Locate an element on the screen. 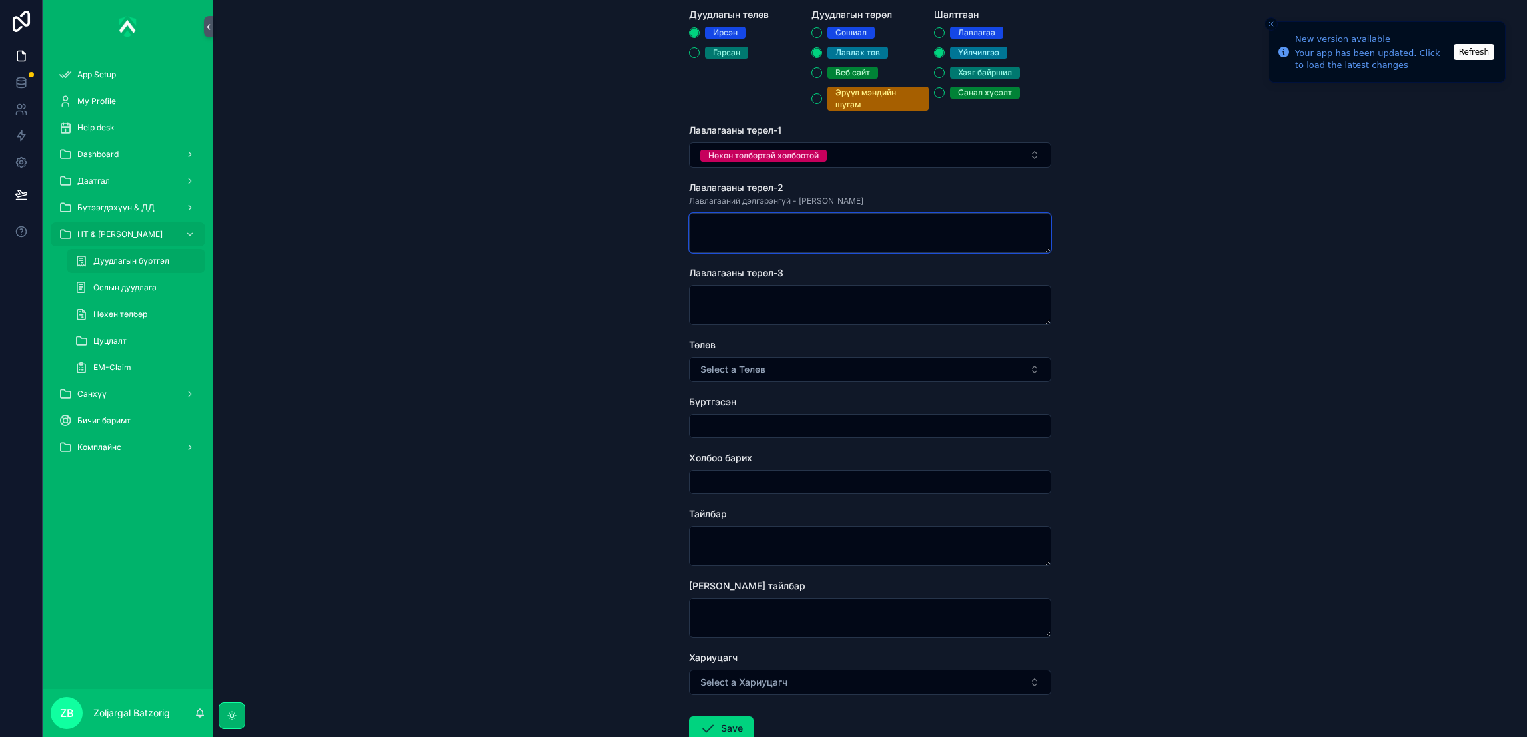  a: Бичиг баримт is located at coordinates (128, 421).